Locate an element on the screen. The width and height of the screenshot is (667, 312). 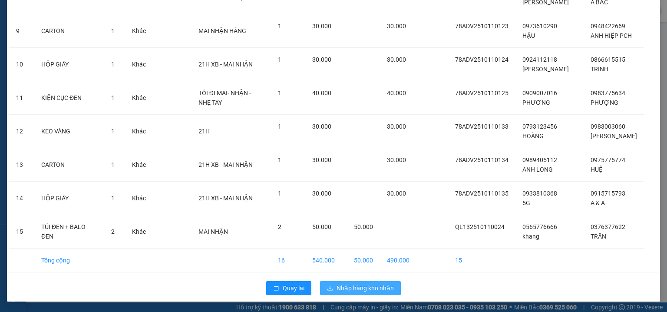
span: HOÀNG is located at coordinates (533, 136).